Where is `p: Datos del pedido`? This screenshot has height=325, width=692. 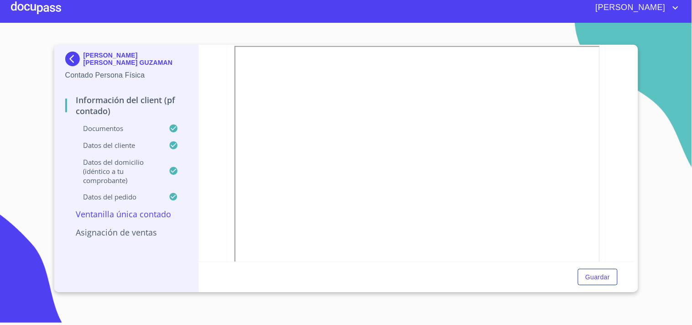 p: Datos del pedido is located at coordinates (117, 197).